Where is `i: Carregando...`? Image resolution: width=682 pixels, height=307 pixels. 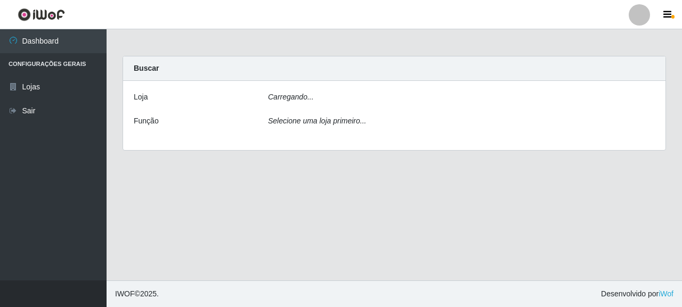
i: Carregando... is located at coordinates (291, 97).